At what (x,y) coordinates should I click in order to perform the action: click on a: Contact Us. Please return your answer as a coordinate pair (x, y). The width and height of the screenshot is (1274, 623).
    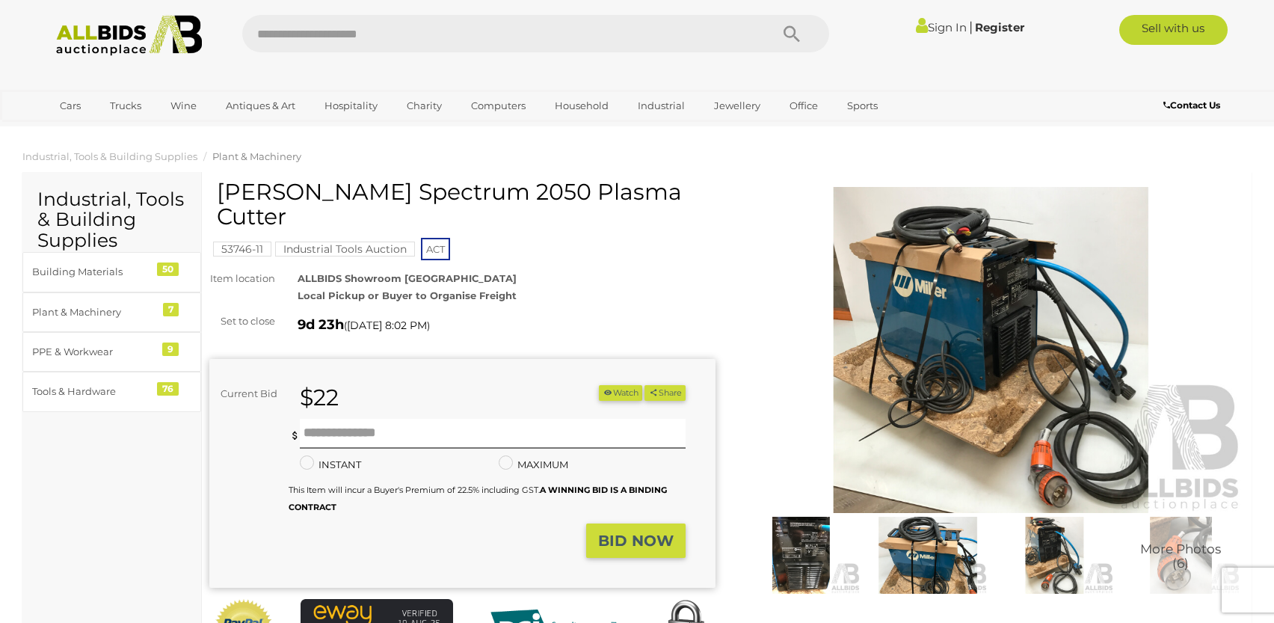
    Looking at the image, I should click on (1193, 105).